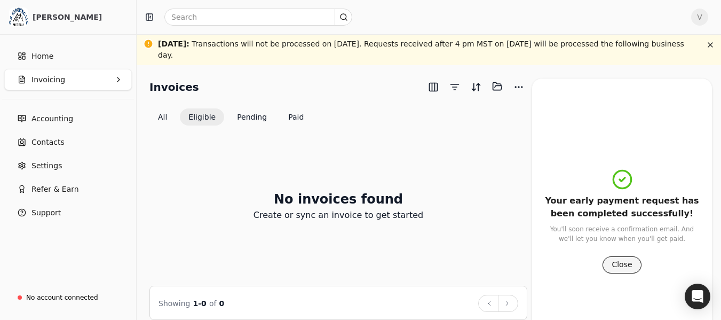  Describe the element at coordinates (174, 87) in the screenshot. I see `h2: Invoices` at that location.